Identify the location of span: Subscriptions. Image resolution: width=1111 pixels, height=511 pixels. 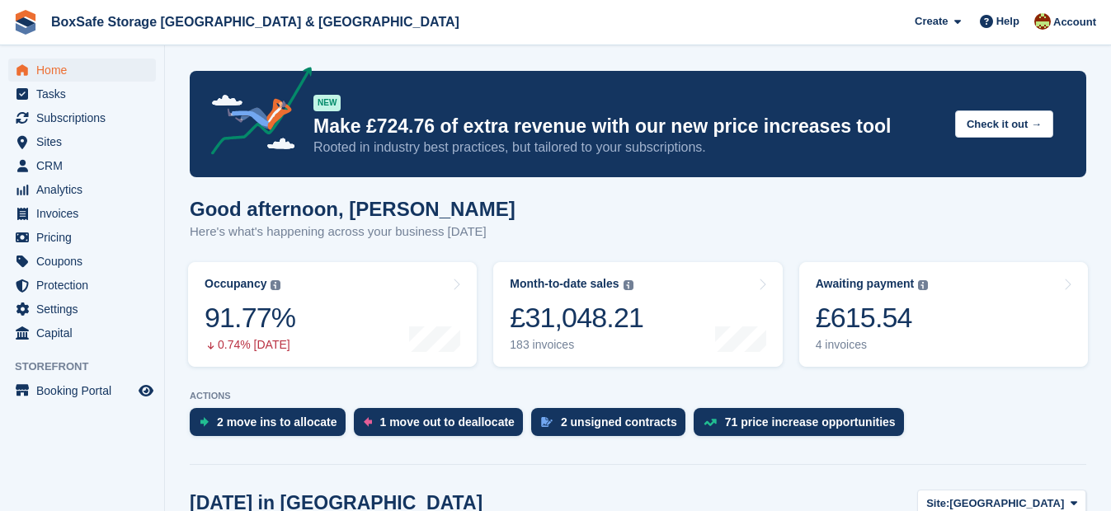
(86, 118).